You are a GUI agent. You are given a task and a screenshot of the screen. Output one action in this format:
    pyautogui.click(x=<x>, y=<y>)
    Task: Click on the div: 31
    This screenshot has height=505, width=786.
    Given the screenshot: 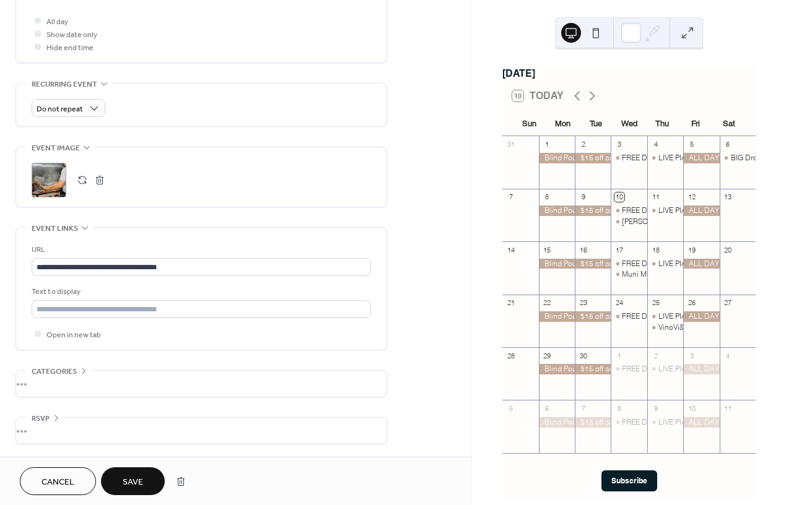 What is the action you would take?
    pyautogui.click(x=510, y=144)
    